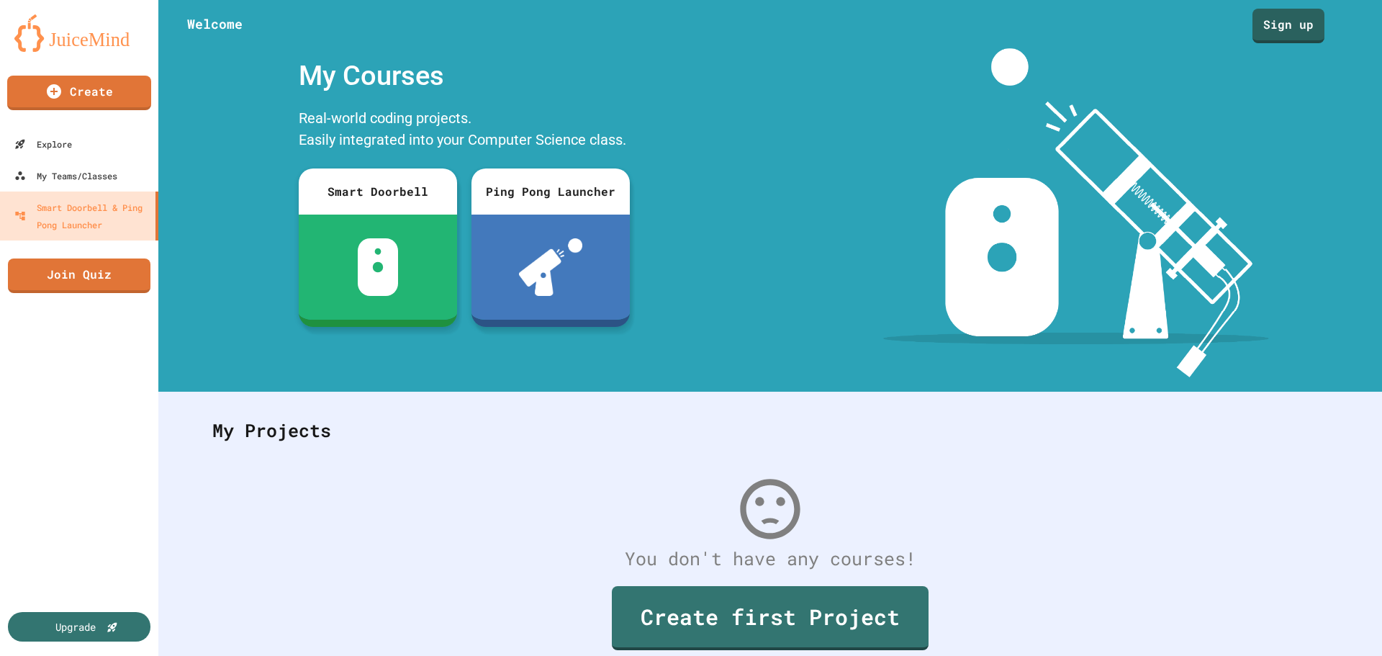 This screenshot has height=656, width=1382. What do you see at coordinates (82, 216) in the screenshot?
I see `div: Smart Doorbell & Ping Pong Launcher` at bounding box center [82, 216].